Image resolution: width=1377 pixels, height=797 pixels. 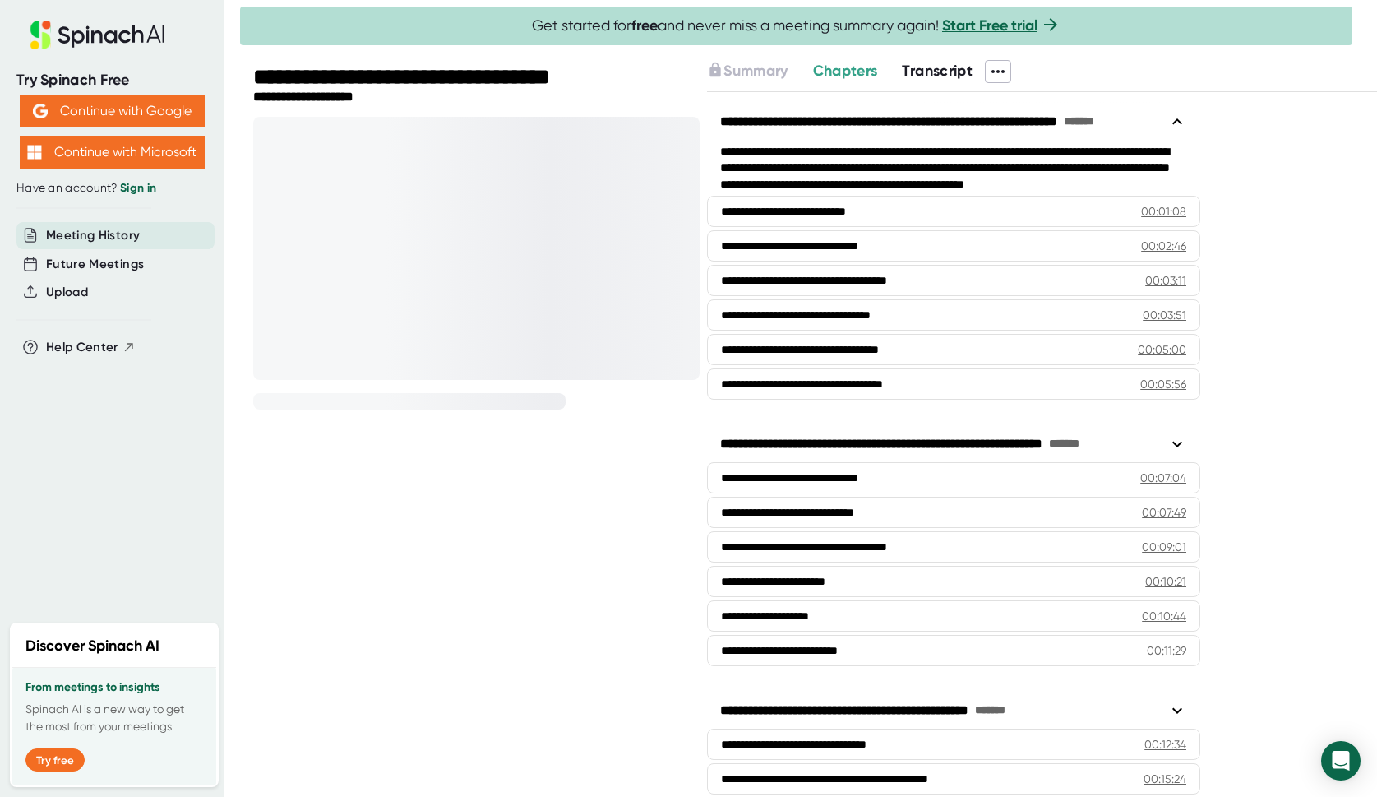 What do you see at coordinates (112, 152) in the screenshot?
I see `a: Continue with Microsoft` at bounding box center [112, 152].